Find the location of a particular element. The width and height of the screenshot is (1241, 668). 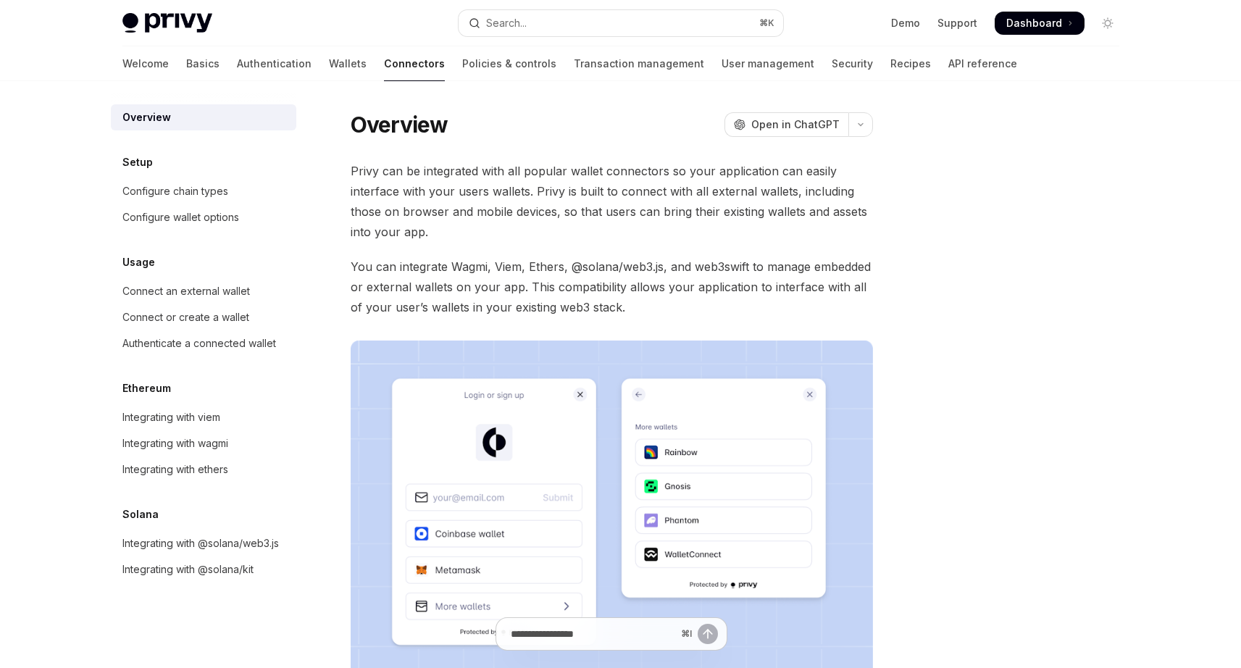

h5: Usage is located at coordinates (138, 262).